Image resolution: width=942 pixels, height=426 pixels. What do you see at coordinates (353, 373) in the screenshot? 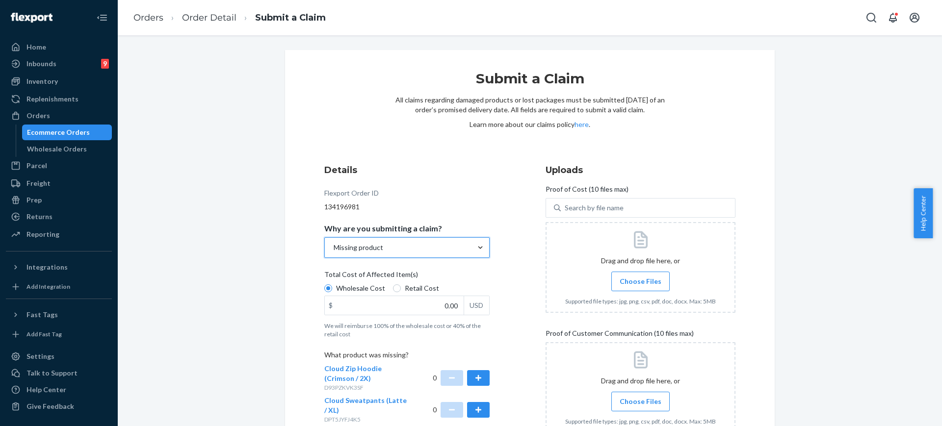
I see `span: Cloud Zip Hoodie (Crimson / 2X)` at bounding box center [353, 373].